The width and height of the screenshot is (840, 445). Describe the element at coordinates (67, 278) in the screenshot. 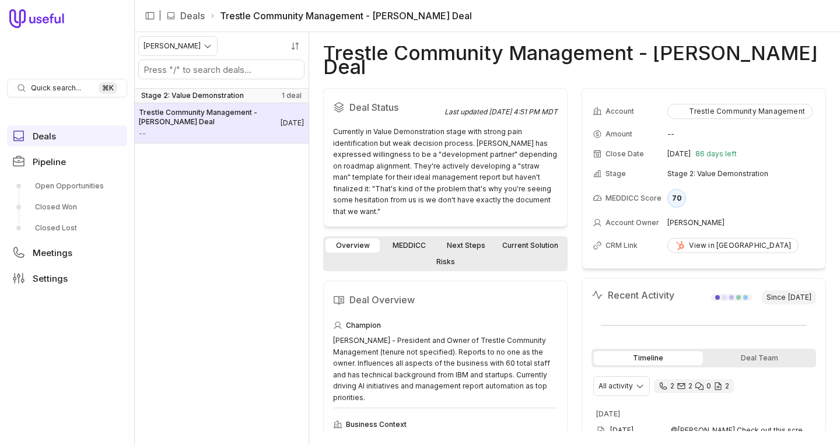

I see `a: Settings` at that location.